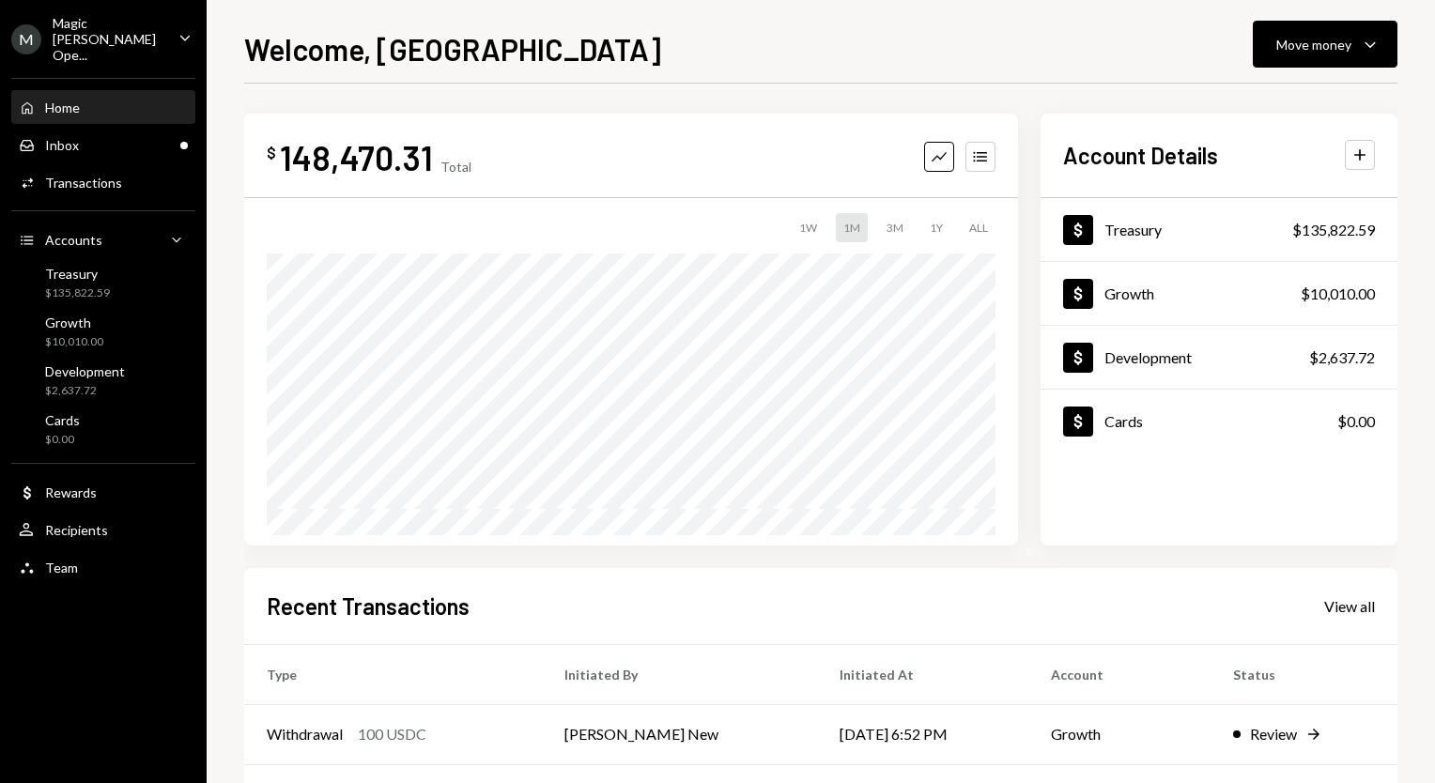 Image resolution: width=1435 pixels, height=783 pixels. Describe the element at coordinates (1314, 44) in the screenshot. I see `div: Move money` at that location.